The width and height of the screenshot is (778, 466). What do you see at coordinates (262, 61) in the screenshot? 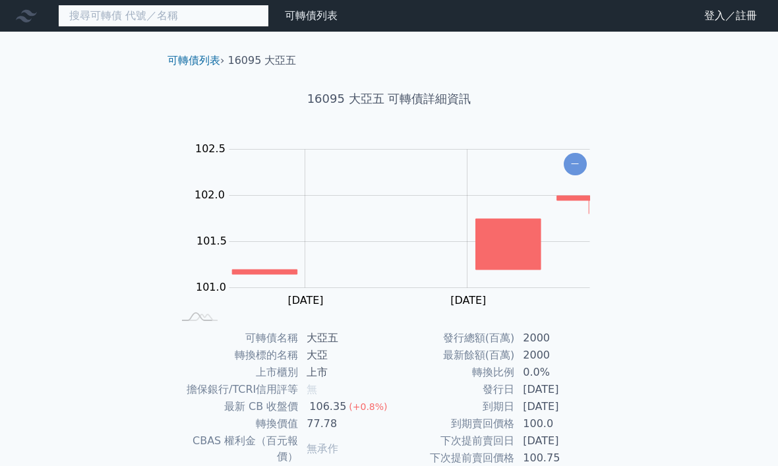
I see `li: 16095 大亞五` at bounding box center [262, 61].